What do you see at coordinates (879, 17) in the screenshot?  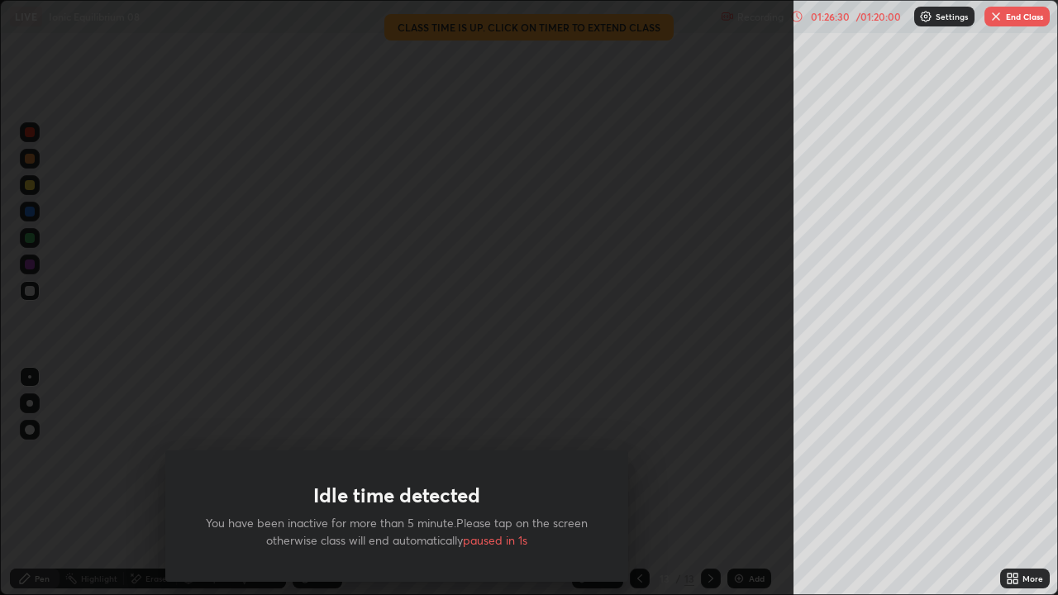 I see `div: / 01:20:00` at bounding box center [879, 17].